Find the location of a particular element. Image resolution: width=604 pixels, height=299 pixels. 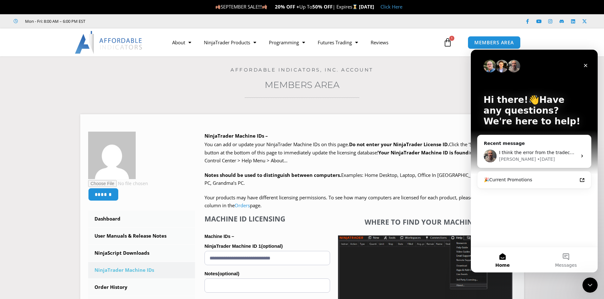

p: Hi there!👋Have any questions? We're here to help! is located at coordinates (63, 61).